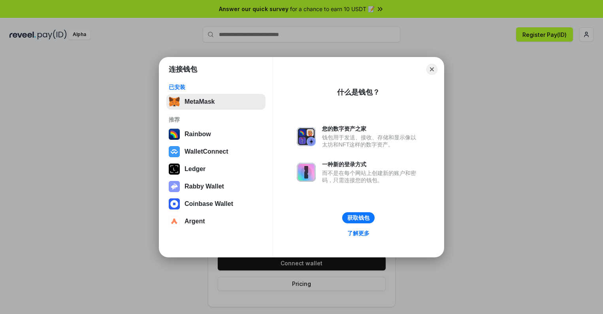 Image resolution: width=603 pixels, height=314 pixels. Describe the element at coordinates (183, 69) in the screenshot. I see `h1: 连接钱包` at that location.